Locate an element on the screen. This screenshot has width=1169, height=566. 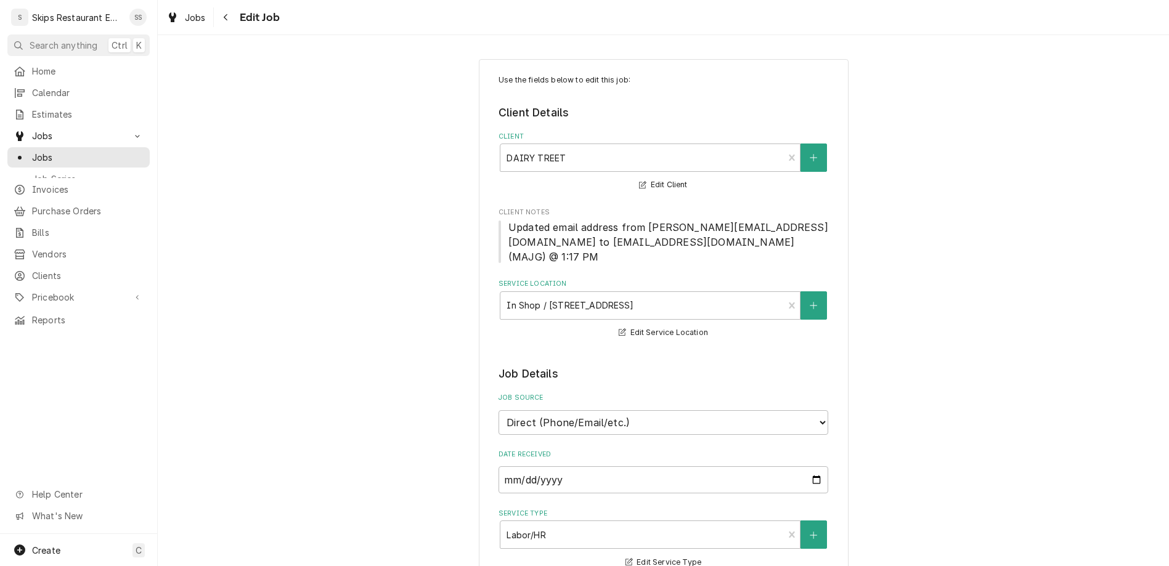
div: Client Notes is located at coordinates (663, 235).